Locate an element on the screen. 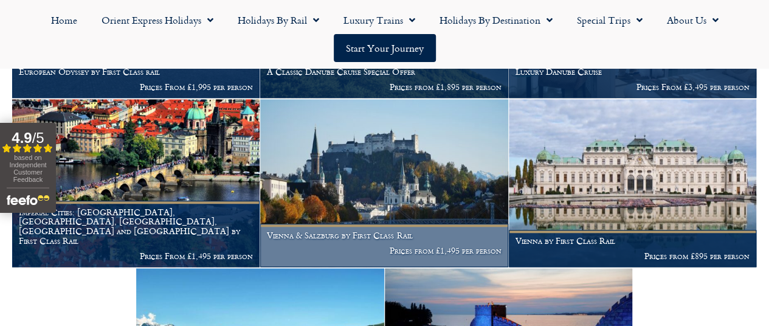 The image size is (769, 326). a: About Us is located at coordinates (692, 20).